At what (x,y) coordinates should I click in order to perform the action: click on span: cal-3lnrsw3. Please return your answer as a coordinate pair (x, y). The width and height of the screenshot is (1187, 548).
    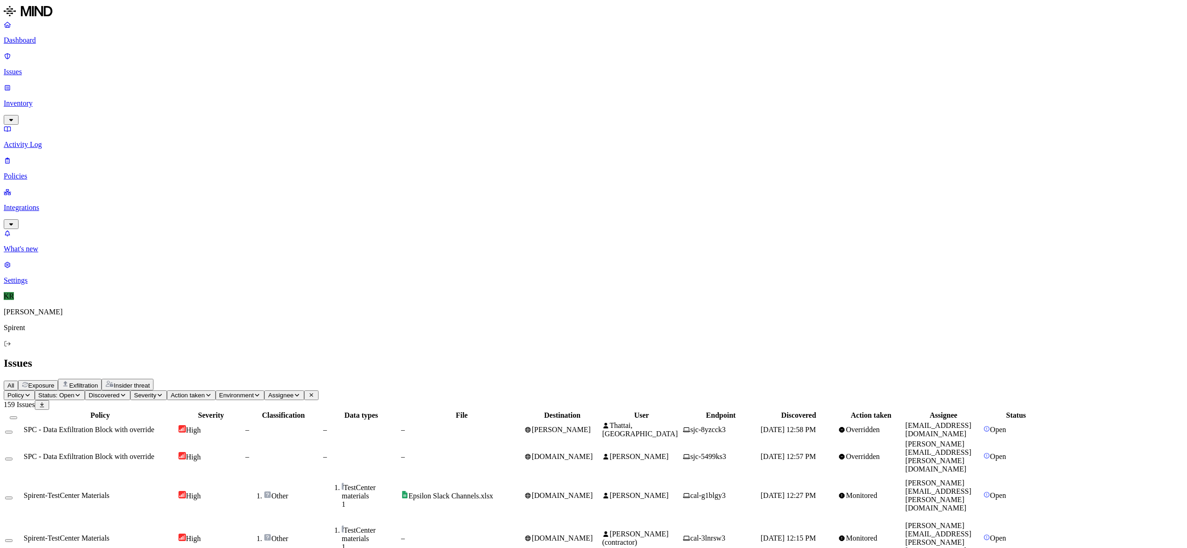
    Looking at the image, I should click on (708, 538).